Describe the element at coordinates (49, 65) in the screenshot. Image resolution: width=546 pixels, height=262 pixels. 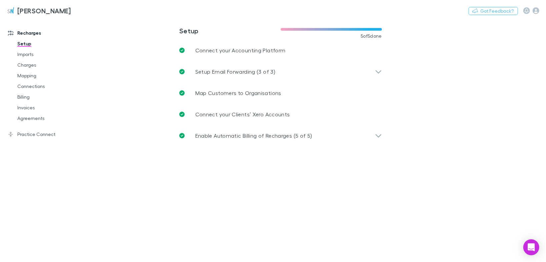
I see `a: Charges` at that location.